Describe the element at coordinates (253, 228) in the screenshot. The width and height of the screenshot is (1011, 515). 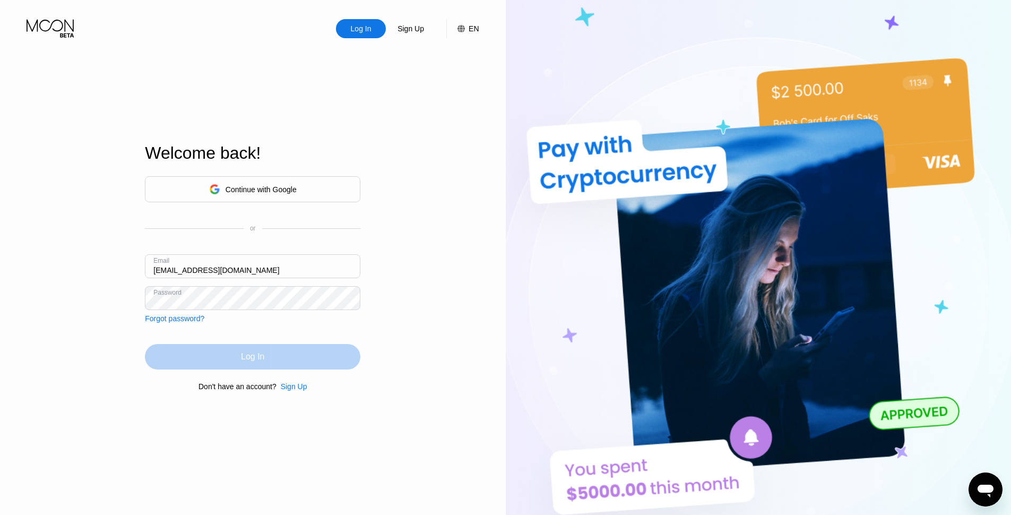
I see `div: or` at that location.